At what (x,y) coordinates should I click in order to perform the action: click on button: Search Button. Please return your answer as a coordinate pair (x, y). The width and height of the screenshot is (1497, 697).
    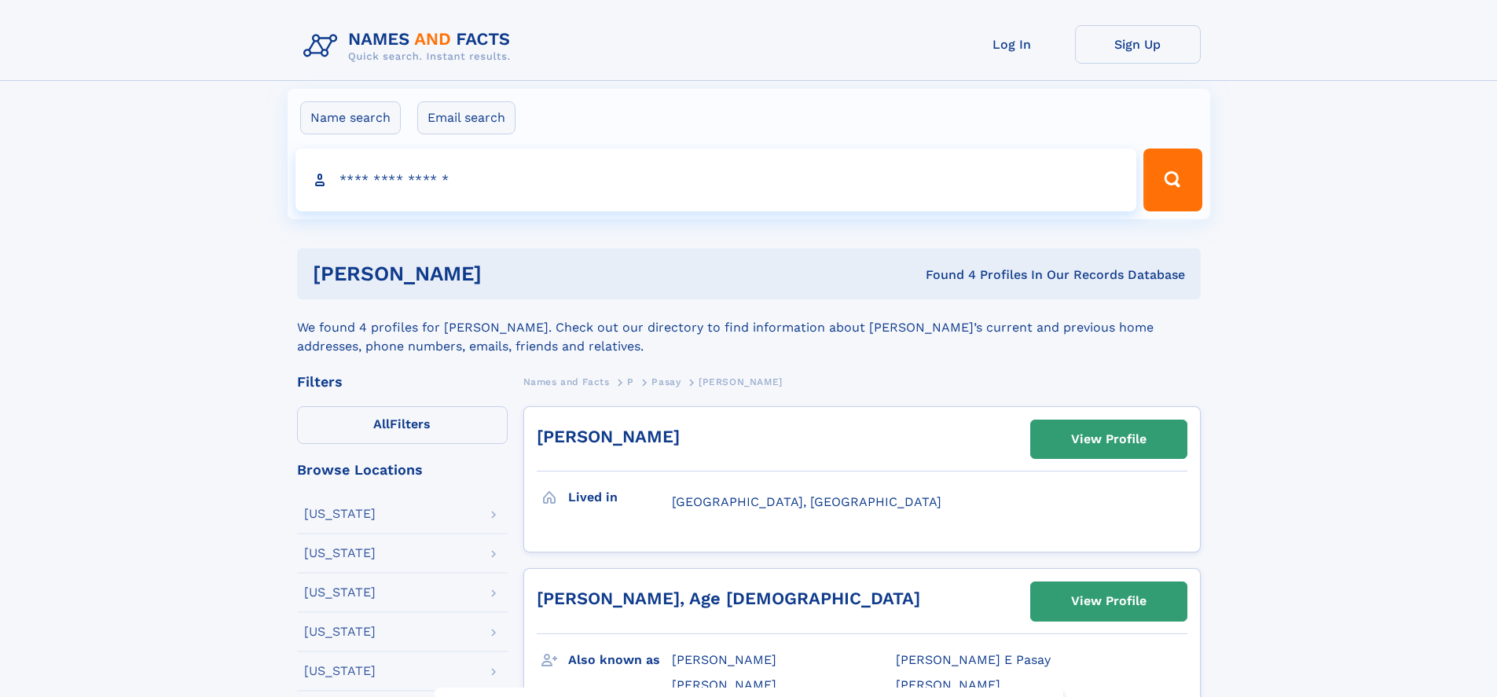
    Looking at the image, I should click on (1173, 180).